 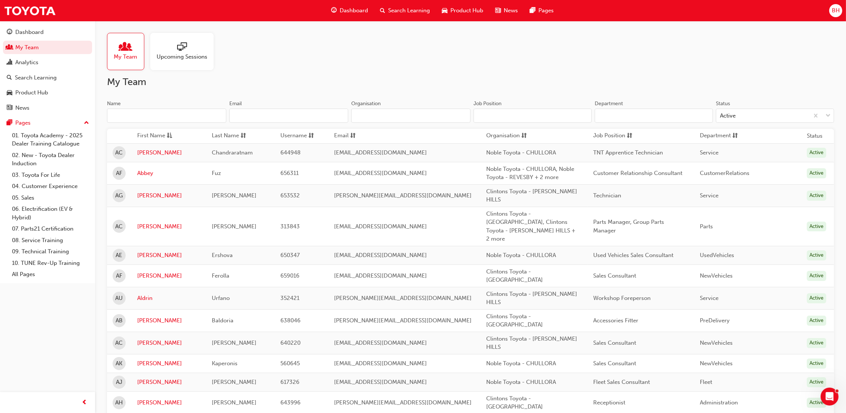 What do you see at coordinates (119, 382) in the screenshot?
I see `span: AJ` at bounding box center [119, 382].